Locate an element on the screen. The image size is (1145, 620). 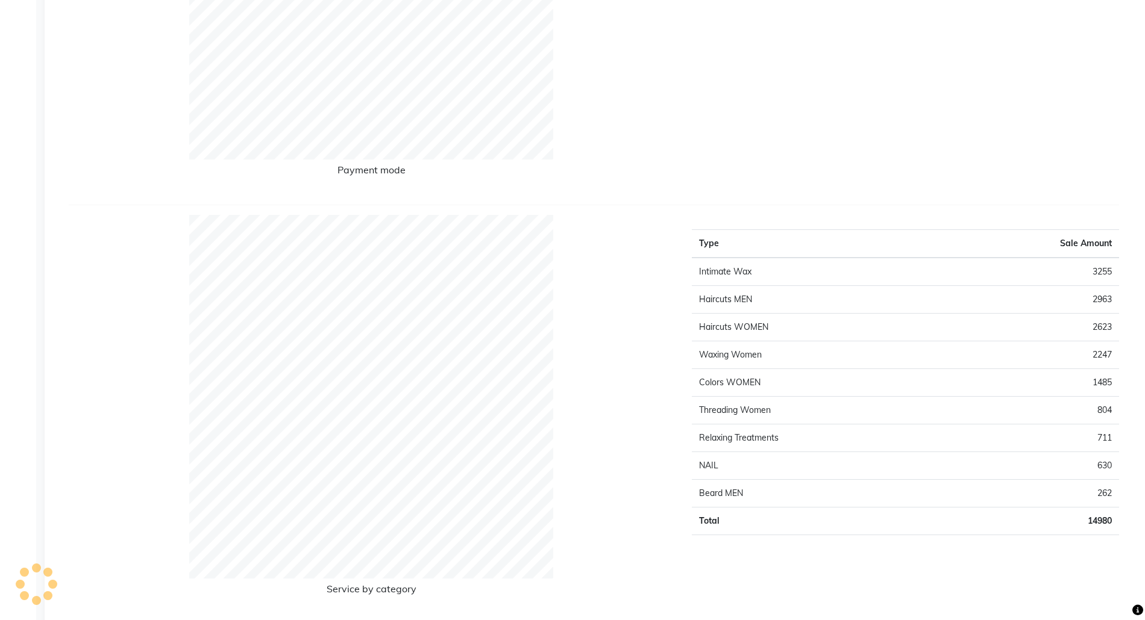
th: Type is located at coordinates (817, 244).